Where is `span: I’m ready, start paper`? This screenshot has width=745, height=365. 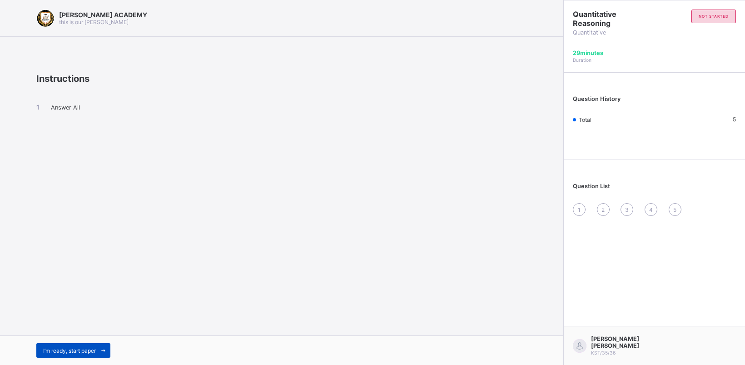
span: I’m ready, start paper is located at coordinates (70, 350).